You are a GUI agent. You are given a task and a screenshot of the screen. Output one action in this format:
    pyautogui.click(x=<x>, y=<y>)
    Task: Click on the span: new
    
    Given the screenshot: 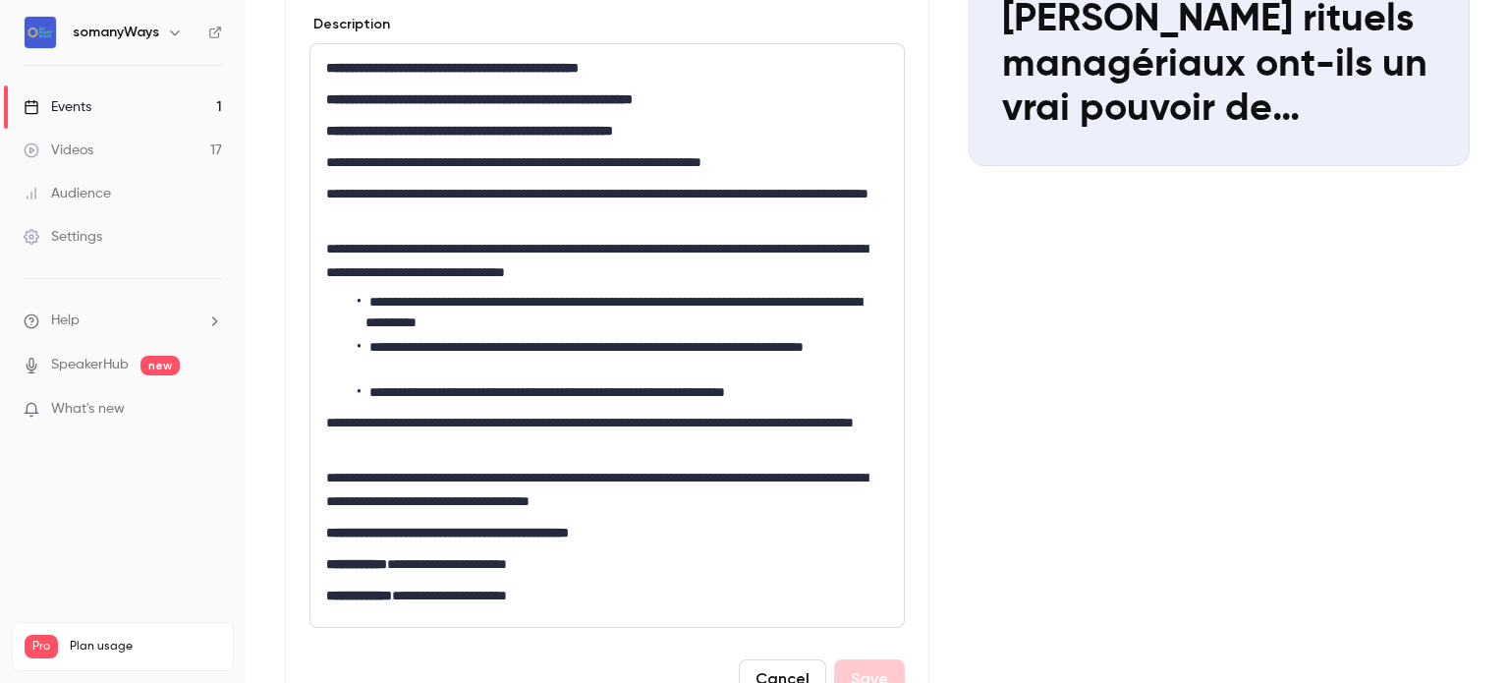 What is the action you would take?
    pyautogui.click(x=160, y=365)
    